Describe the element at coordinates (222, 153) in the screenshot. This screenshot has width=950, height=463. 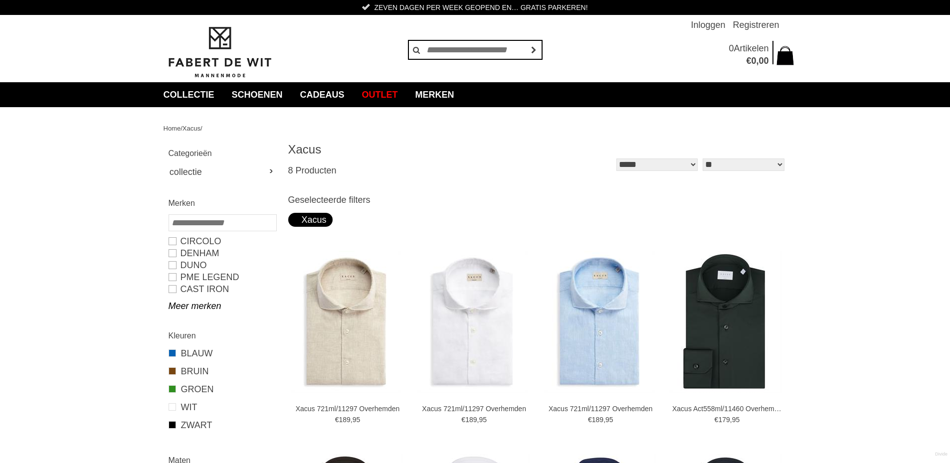
I see `h2: Categorieën` at that location.